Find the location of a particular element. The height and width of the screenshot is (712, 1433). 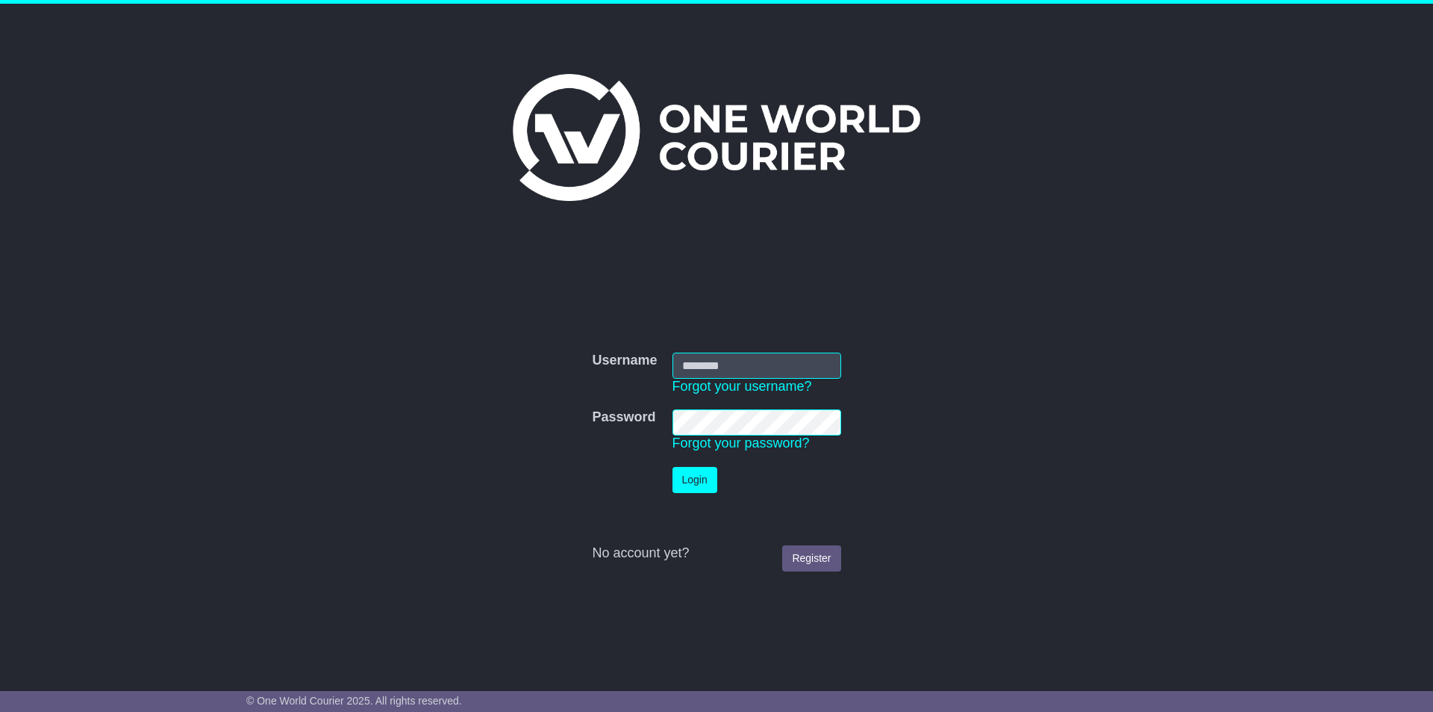

button: Login is located at coordinates (695, 479).